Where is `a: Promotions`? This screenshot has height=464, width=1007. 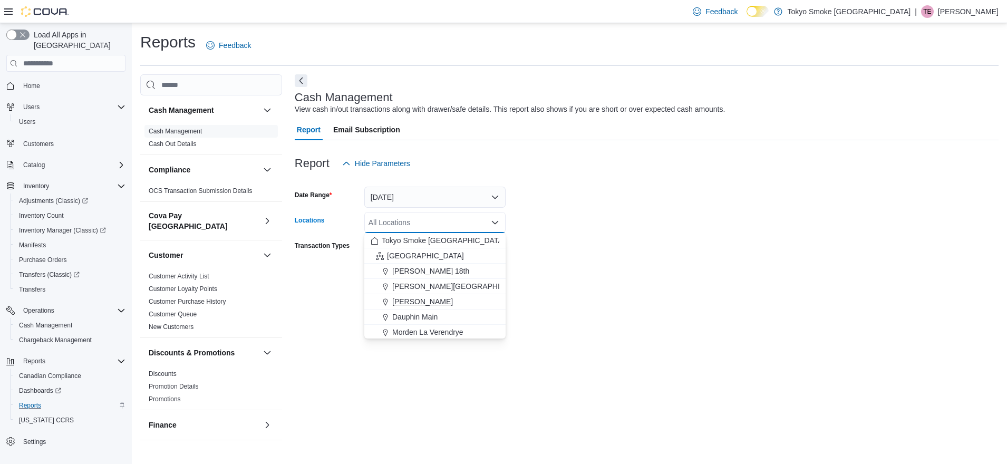
a: Promotions is located at coordinates (165, 399).